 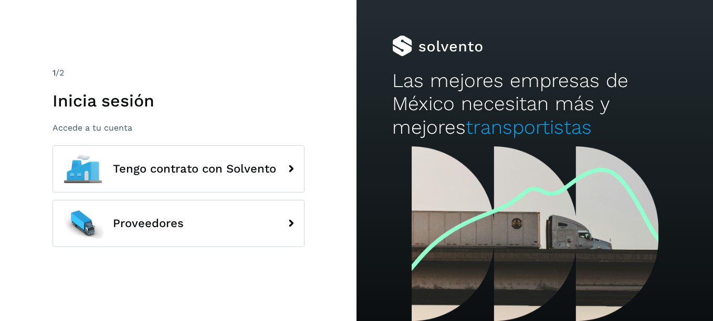 What do you see at coordinates (179, 224) in the screenshot?
I see `button: Proveedores` at bounding box center [179, 224].